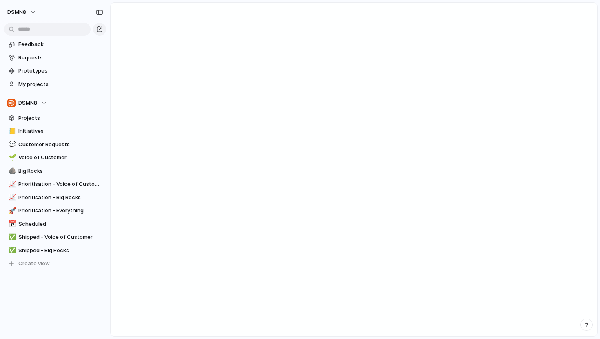 The image size is (600, 339). What do you see at coordinates (55, 211) in the screenshot?
I see `a: 🚀Prioritisation - Everything` at bounding box center [55, 211].